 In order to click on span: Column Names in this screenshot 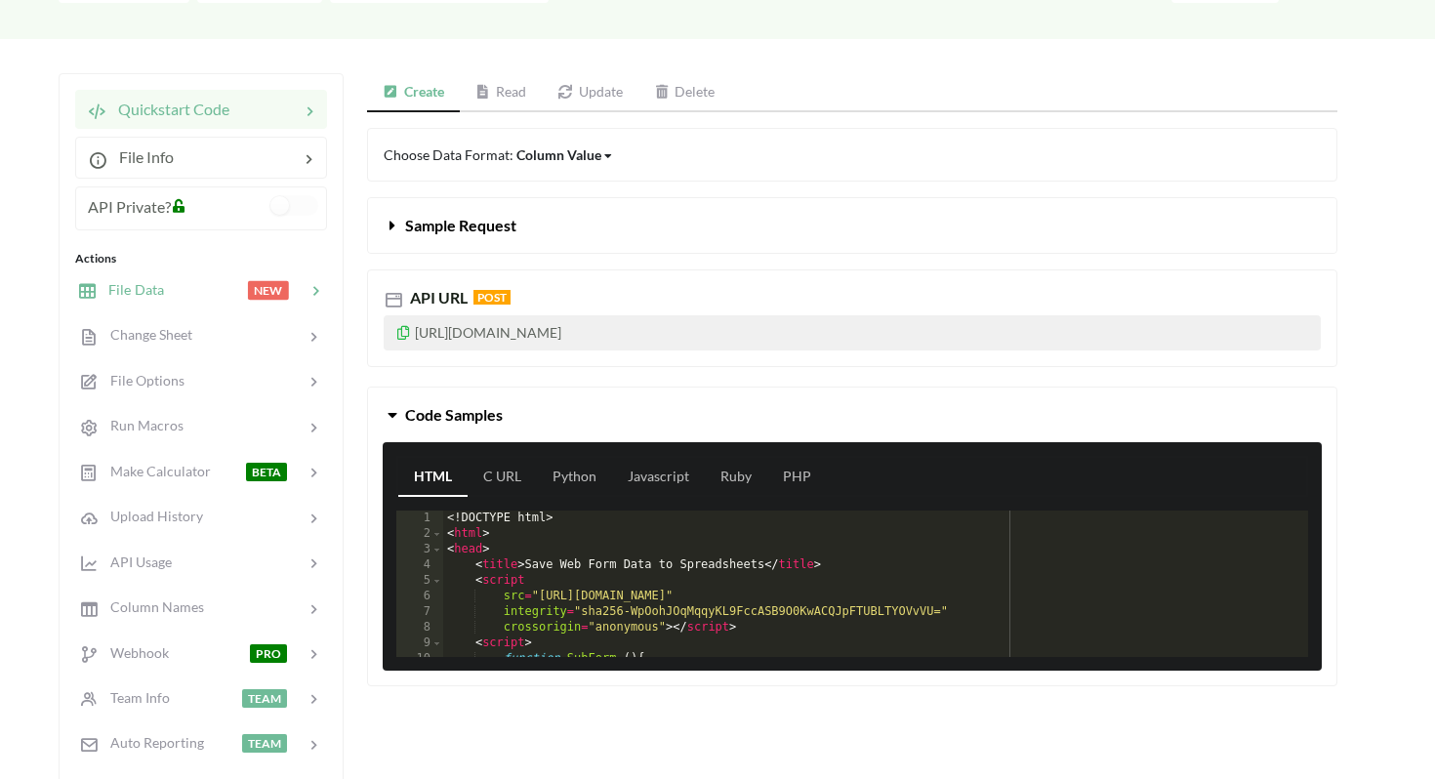, I will do `click(151, 606)`.